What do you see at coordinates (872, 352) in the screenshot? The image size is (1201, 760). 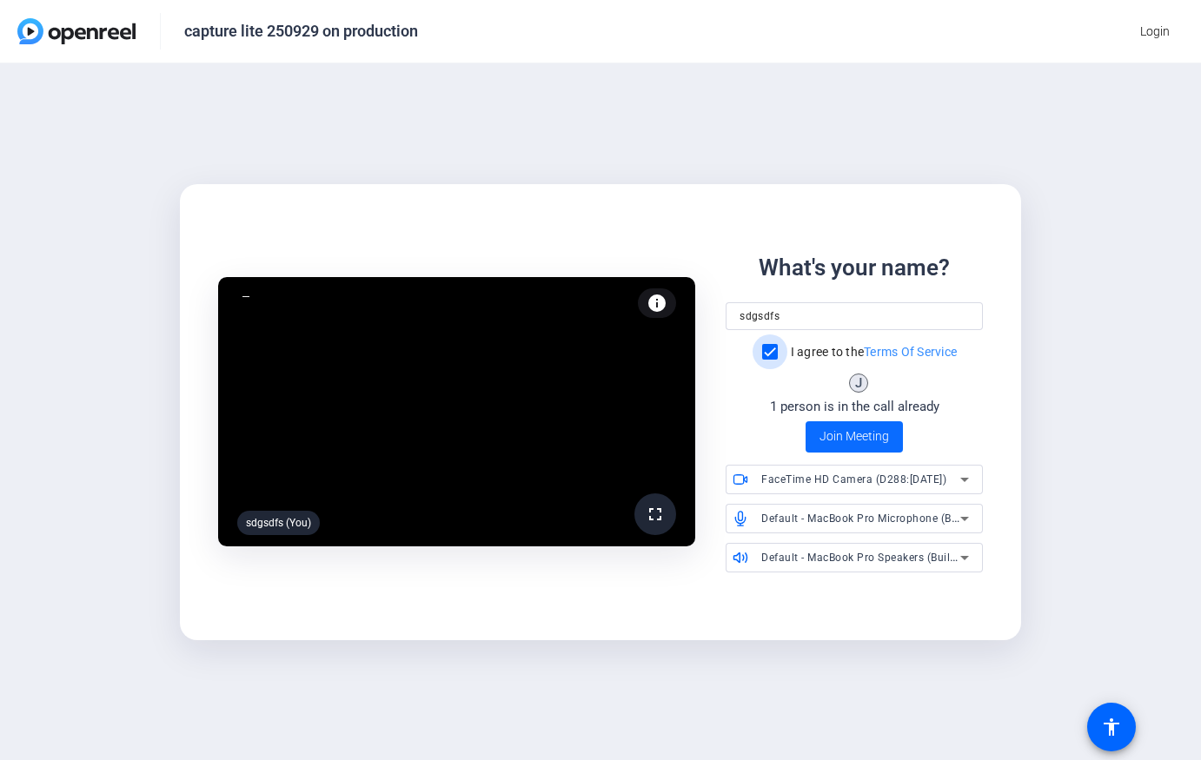 I see `label: I agree to the` at bounding box center [872, 352].